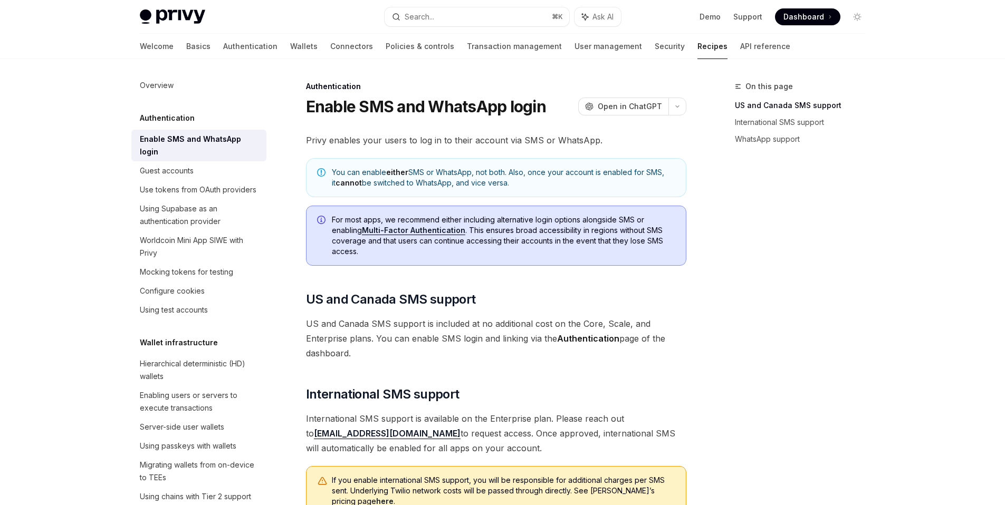  Describe the element at coordinates (172, 17) in the screenshot. I see `img: light logo` at that location.